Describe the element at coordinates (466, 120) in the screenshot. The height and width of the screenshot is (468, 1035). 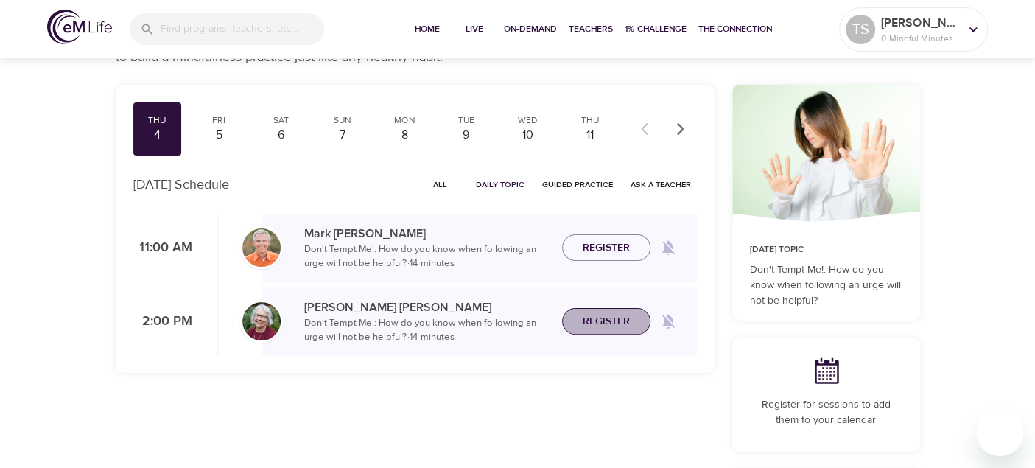
I see `div: Tue` at that location.